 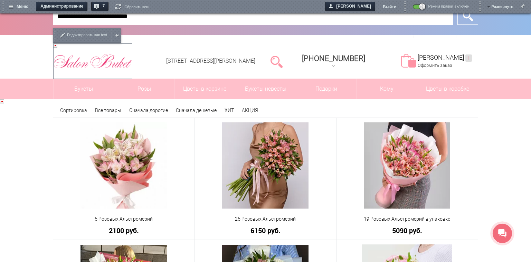 What do you see at coordinates (93, 61) in the screenshot?
I see `img: Цветы Нижний Новгород` at bounding box center [93, 61].